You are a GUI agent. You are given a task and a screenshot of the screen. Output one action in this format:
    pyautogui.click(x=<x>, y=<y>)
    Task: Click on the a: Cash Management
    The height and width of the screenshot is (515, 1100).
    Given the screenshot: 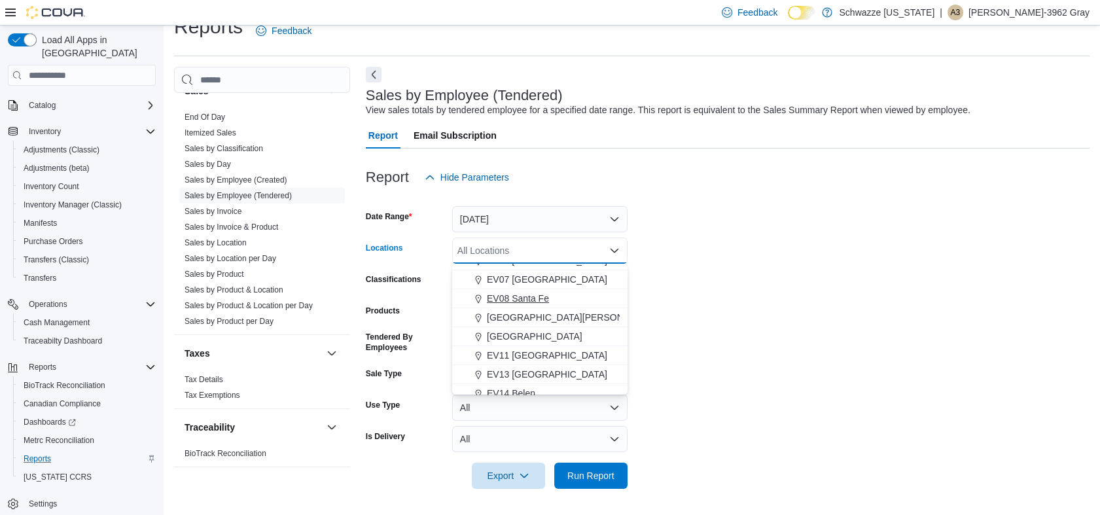 What is the action you would take?
    pyautogui.click(x=56, y=323)
    